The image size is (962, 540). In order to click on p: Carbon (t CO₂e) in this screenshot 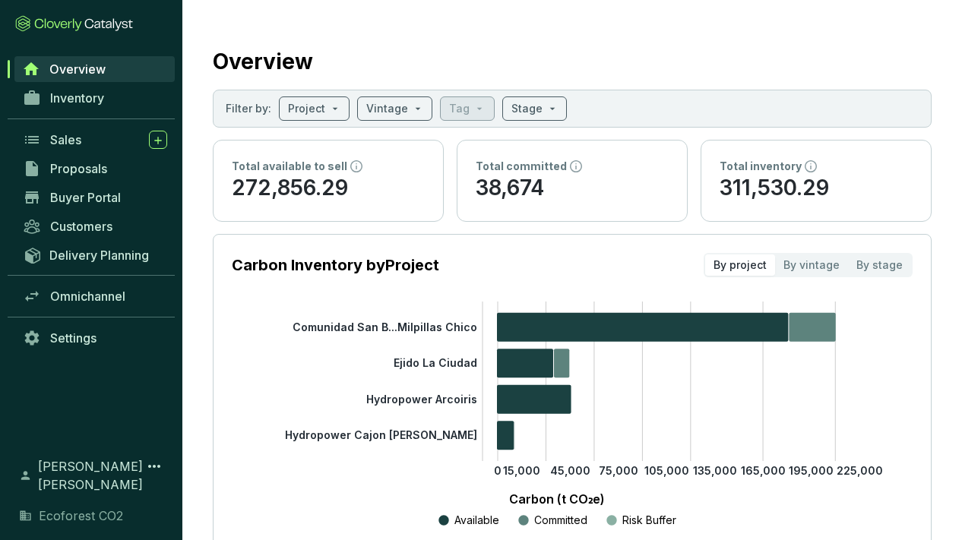, I will do `click(557, 499)`.